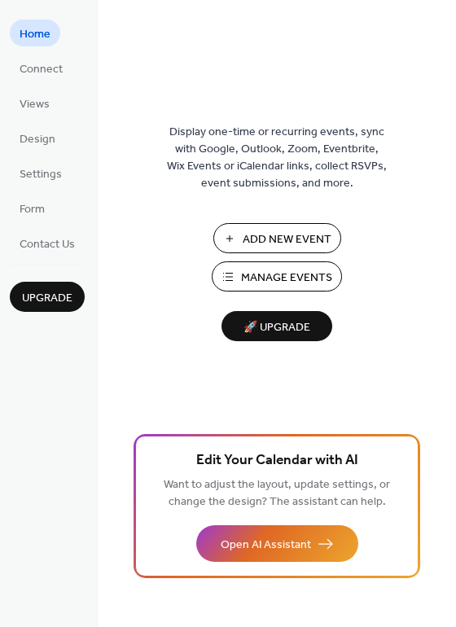 The width and height of the screenshot is (456, 627). What do you see at coordinates (41, 68) in the screenshot?
I see `a: Connect` at bounding box center [41, 68].